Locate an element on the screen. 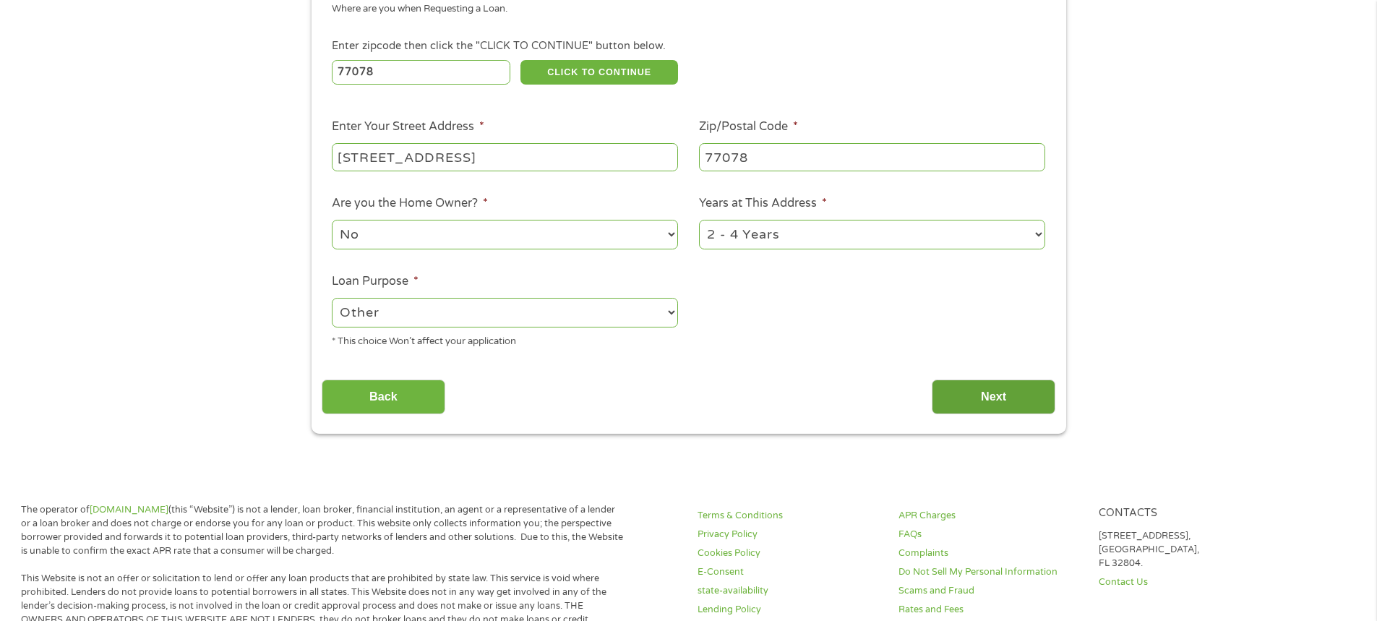  label: Zip/Postal Code is located at coordinates (748, 126).